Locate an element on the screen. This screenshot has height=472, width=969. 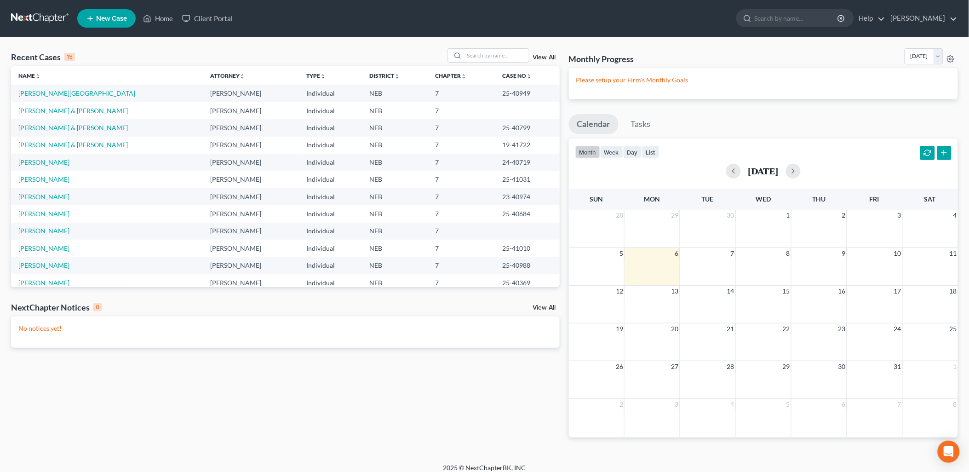
button: day is located at coordinates (632, 152).